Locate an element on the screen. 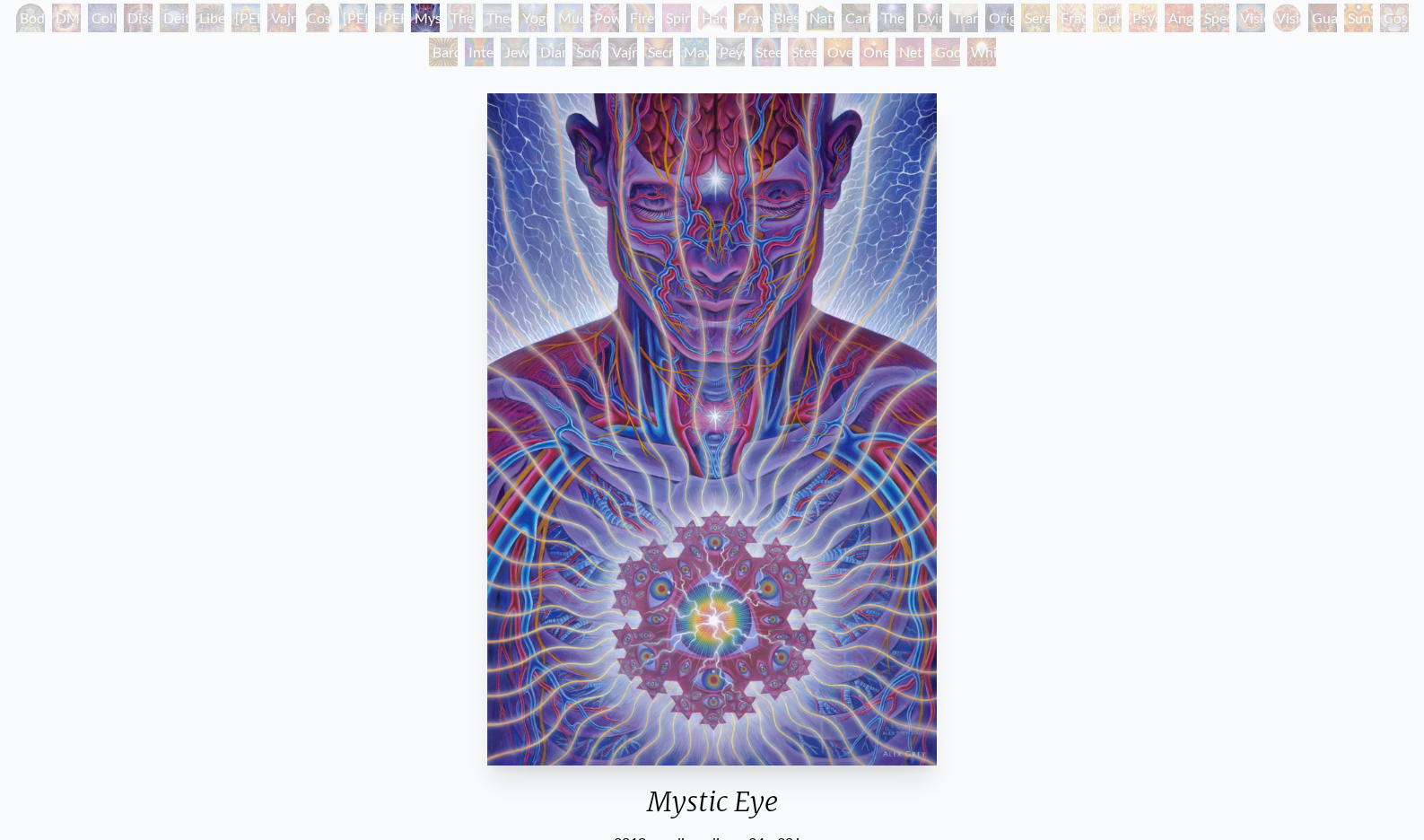 This screenshot has width=1424, height=840. div: Body/Mind as a Vibratory Field of Energy is located at coordinates (31, 18).